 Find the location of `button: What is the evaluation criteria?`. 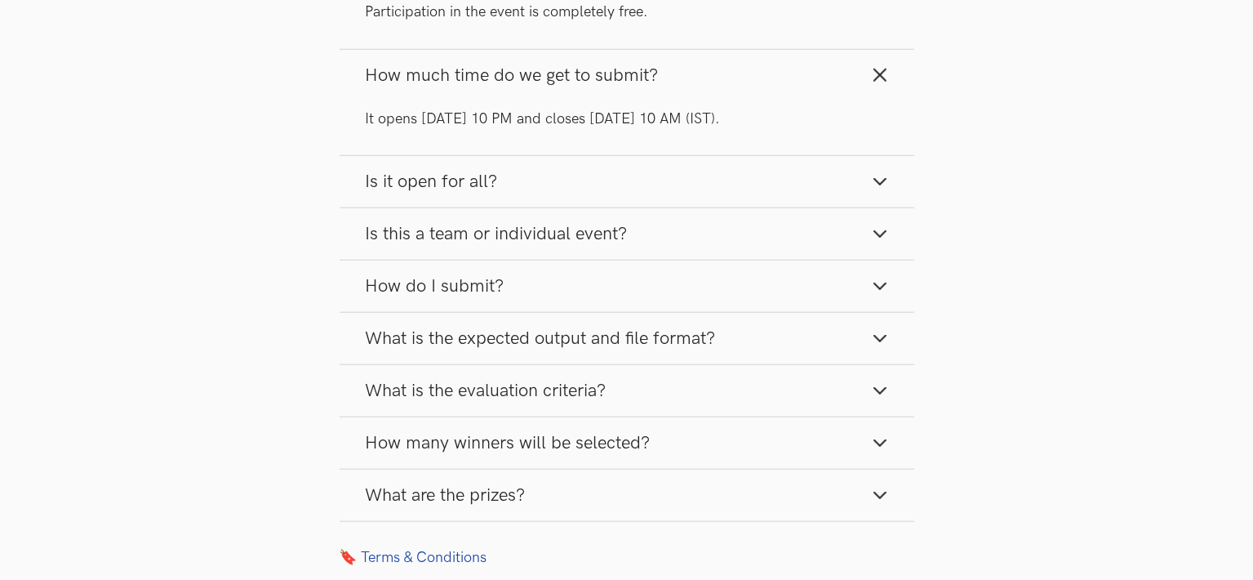

button: What is the evaluation criteria? is located at coordinates (627, 390).